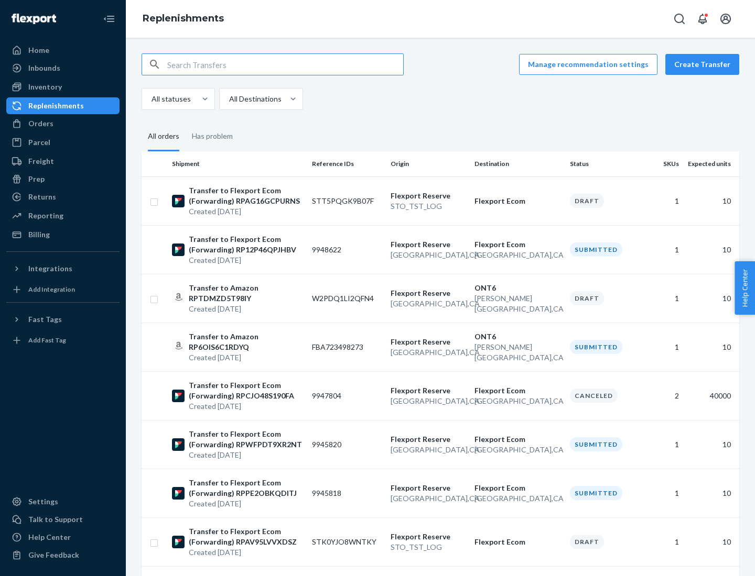 The height and width of the screenshot is (576, 755). Describe the element at coordinates (49, 538) in the screenshot. I see `div: Help Center` at that location.